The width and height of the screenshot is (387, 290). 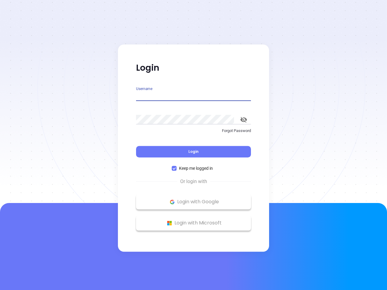 What do you see at coordinates (196, 168) in the screenshot?
I see `span: Keep me logged in` at bounding box center [196, 168].